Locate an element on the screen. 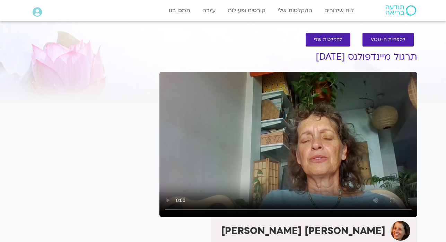 This screenshot has width=446, height=242. a: להקלטות שלי is located at coordinates (328, 40).